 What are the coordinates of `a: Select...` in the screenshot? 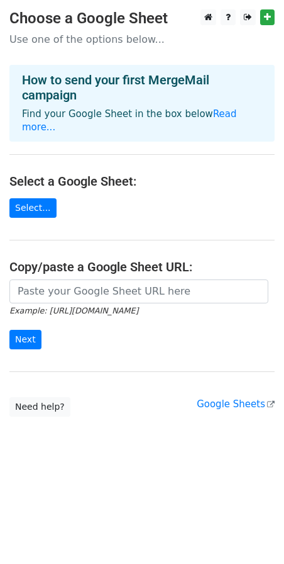 It's located at (33, 208).